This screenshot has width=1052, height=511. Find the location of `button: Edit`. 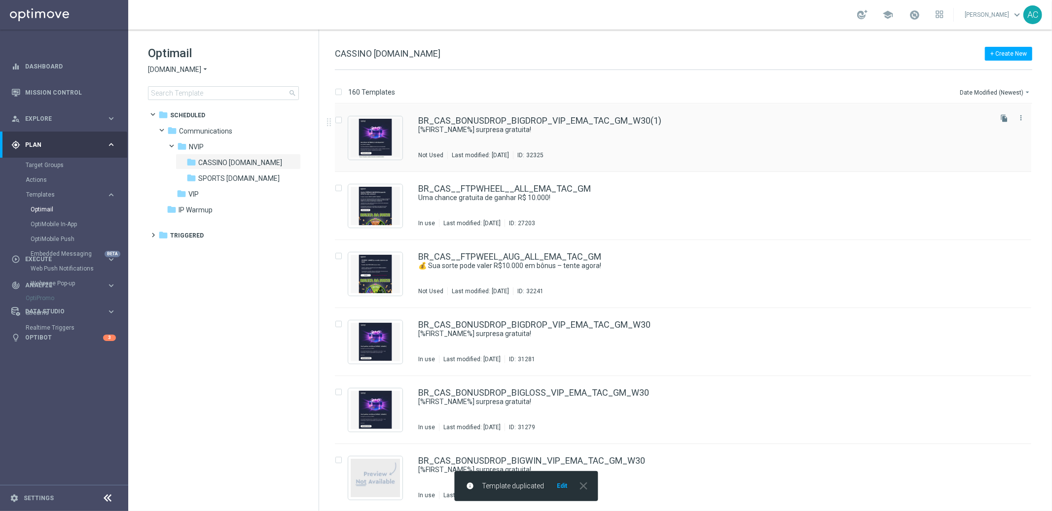

button: Edit is located at coordinates (562, 486).